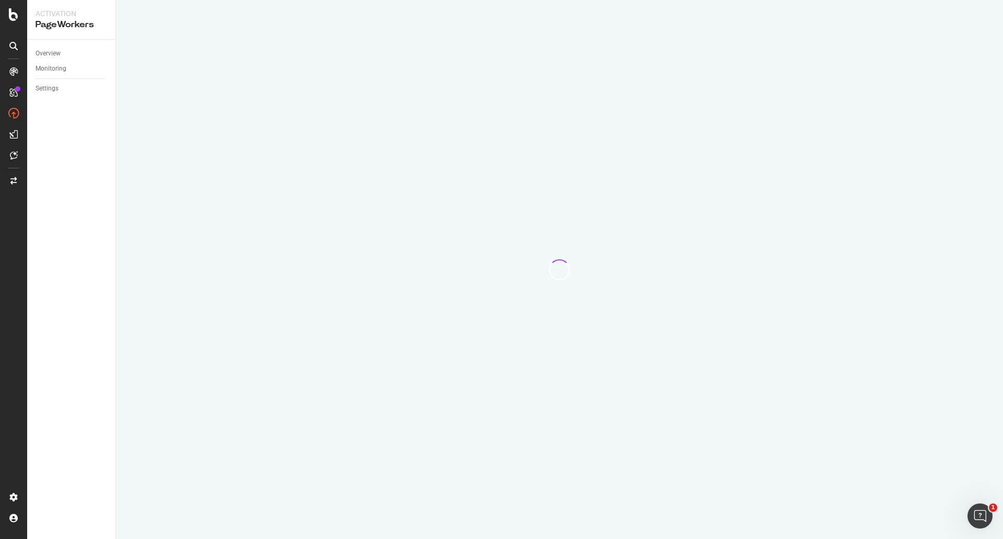  Describe the element at coordinates (71, 14) in the screenshot. I see `div: Activation` at that location.